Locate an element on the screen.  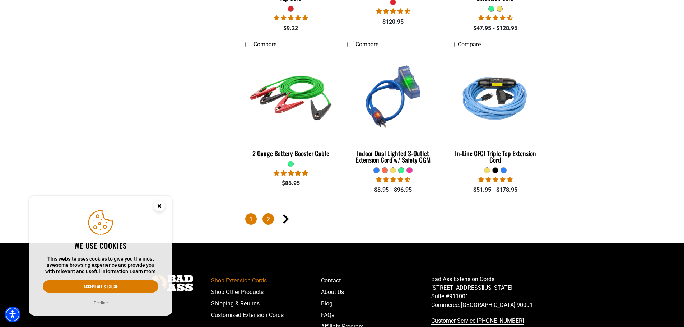
span: 4.64 stars is located at coordinates (496, 18).